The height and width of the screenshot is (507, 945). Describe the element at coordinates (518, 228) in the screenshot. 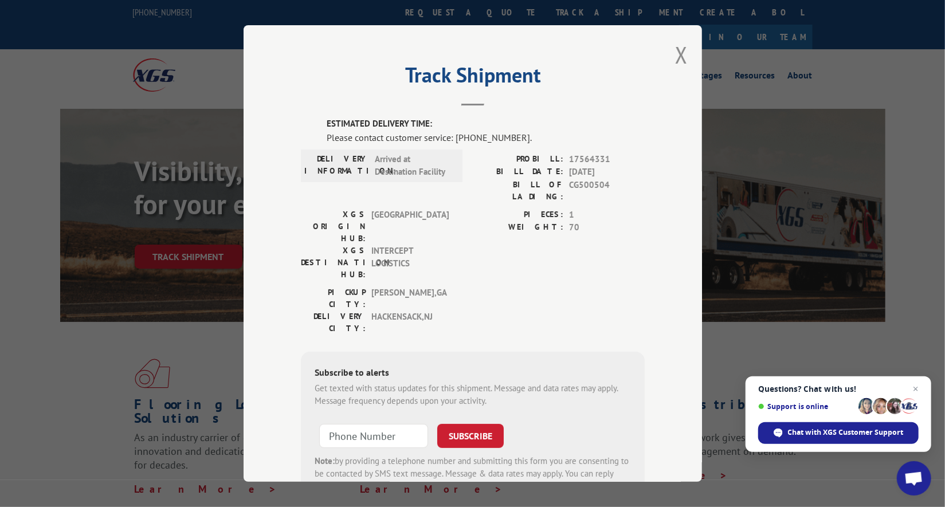

I see `label: WEIGHT:` at that location.